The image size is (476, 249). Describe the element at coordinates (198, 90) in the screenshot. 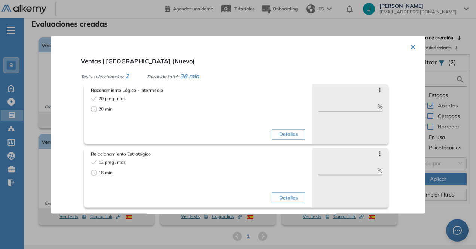

I see `span: Razonamiento Lógico - Intermedio` at that location.